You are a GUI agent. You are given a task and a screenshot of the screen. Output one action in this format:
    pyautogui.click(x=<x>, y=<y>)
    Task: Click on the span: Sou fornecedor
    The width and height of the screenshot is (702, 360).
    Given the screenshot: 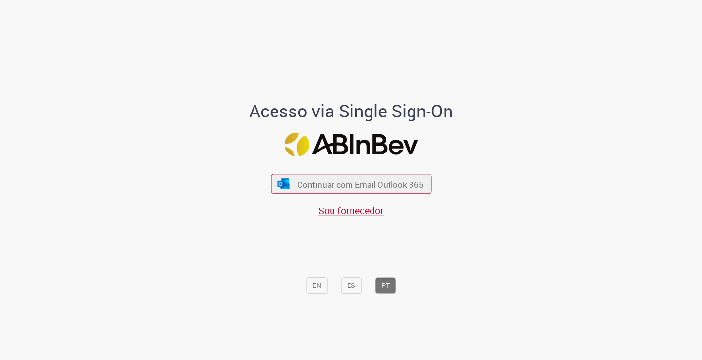 What is the action you would take?
    pyautogui.click(x=351, y=211)
    